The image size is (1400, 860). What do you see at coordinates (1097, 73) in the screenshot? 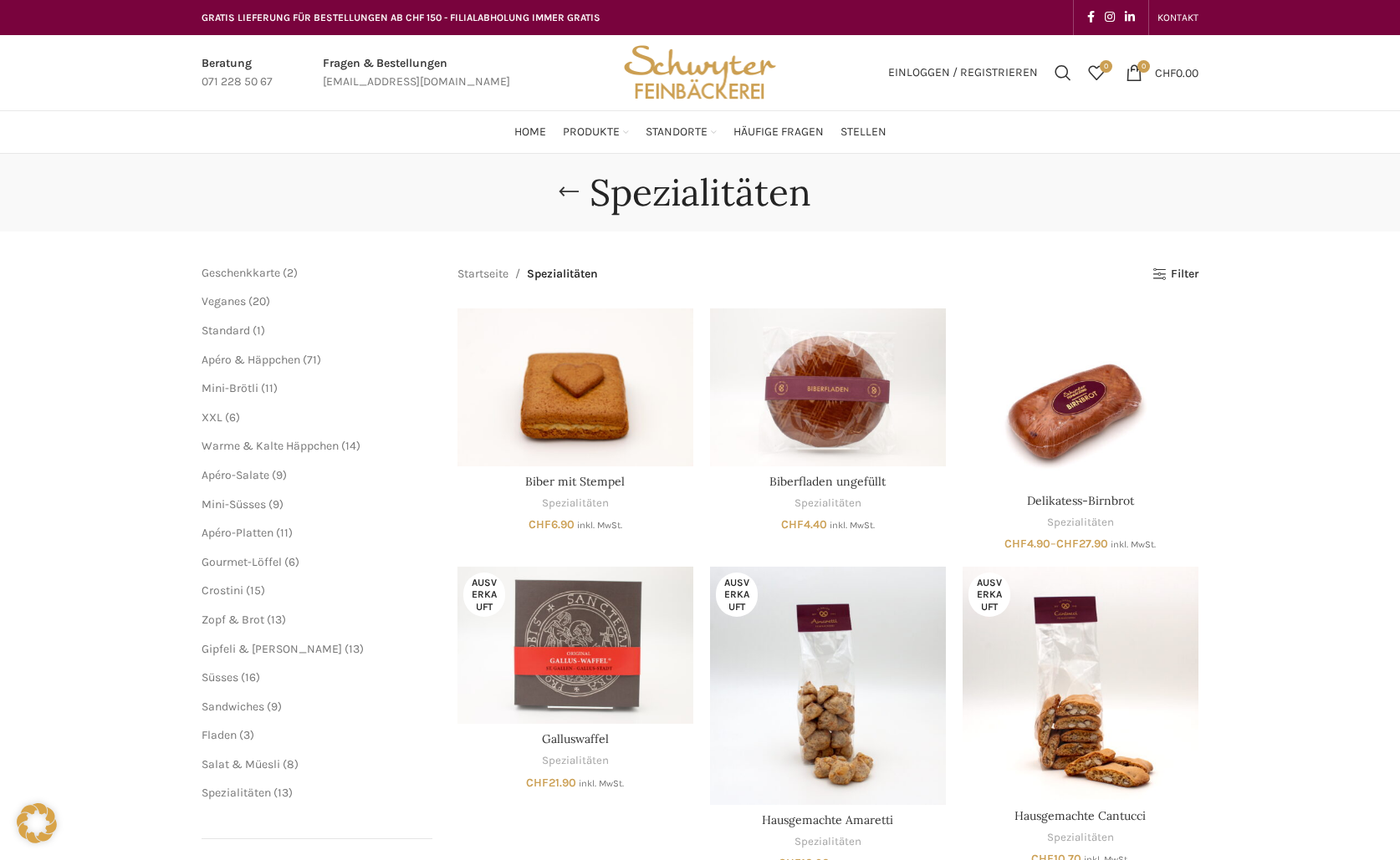
I see `div: Meine Wunschliste` at bounding box center [1097, 73].